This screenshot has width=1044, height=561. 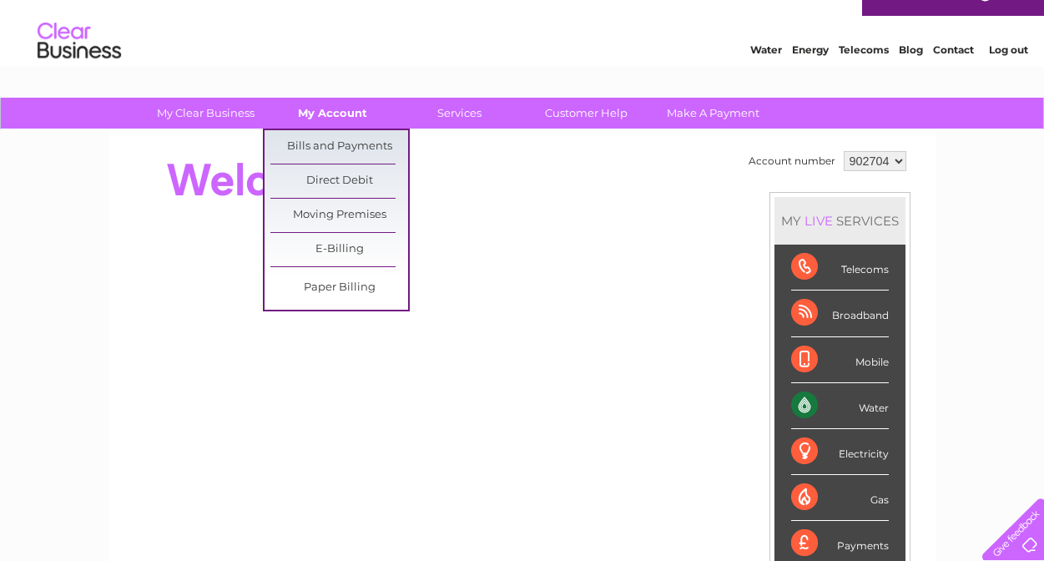 I want to click on div: MY SERVICES, so click(x=840, y=220).